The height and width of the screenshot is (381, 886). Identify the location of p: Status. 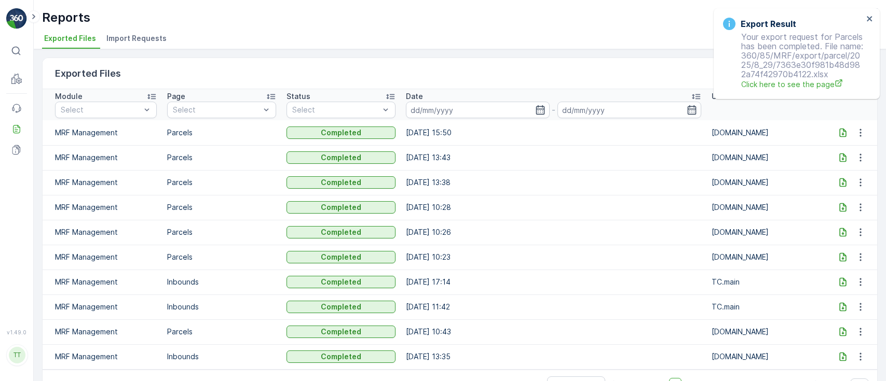
(298, 96).